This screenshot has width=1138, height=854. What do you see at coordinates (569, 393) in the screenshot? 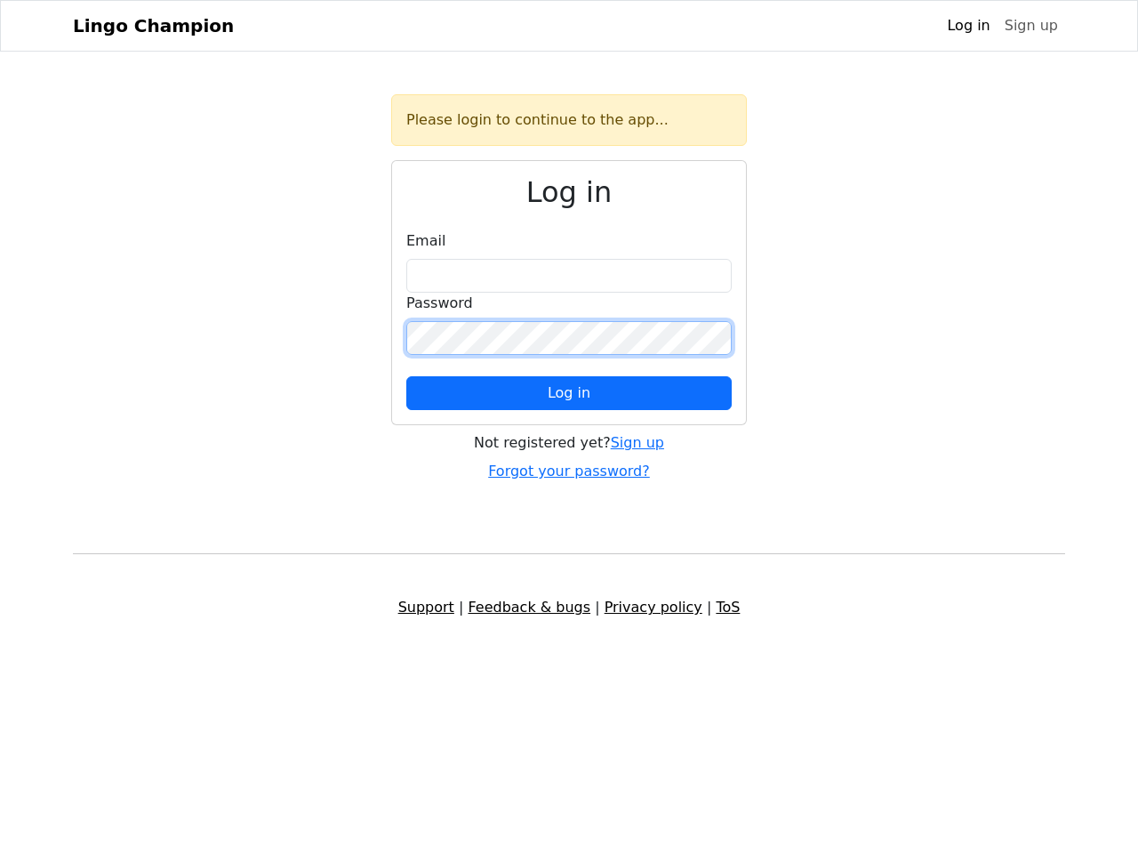
I see `button: Log in` at bounding box center [569, 393].